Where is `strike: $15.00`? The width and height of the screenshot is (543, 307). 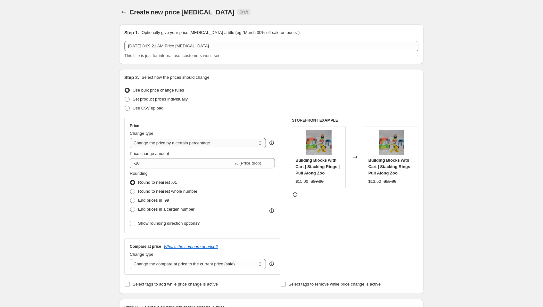
strike: $15.00 is located at coordinates (390, 182).